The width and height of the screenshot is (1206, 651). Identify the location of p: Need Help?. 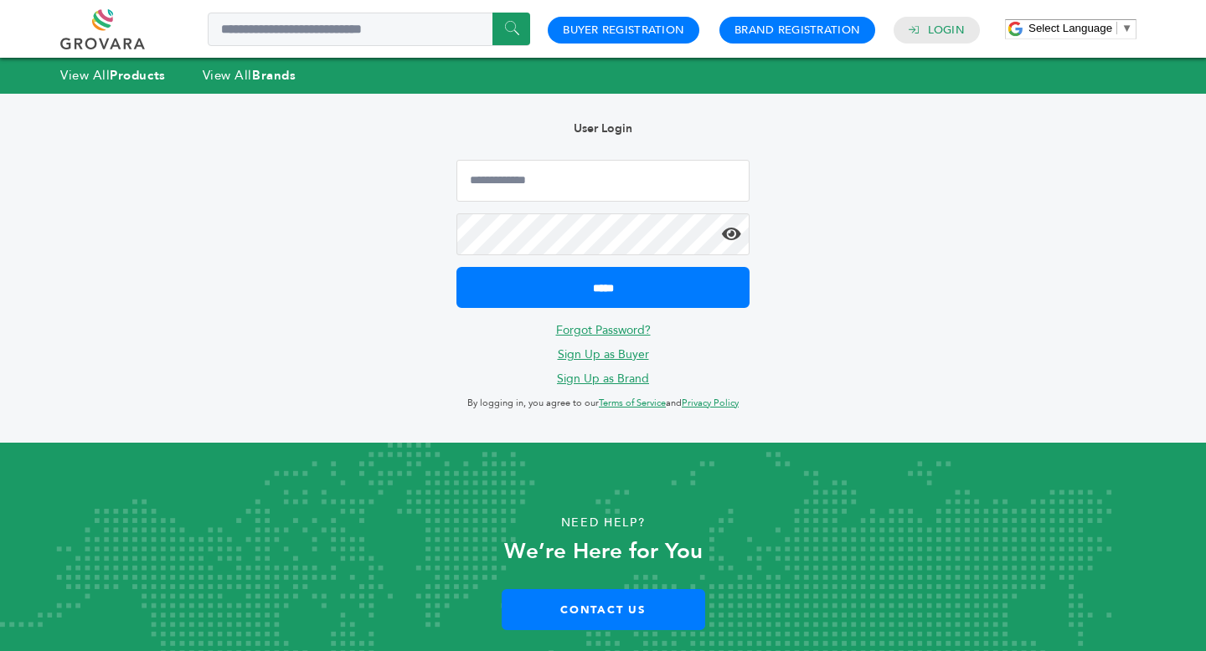
(603, 523).